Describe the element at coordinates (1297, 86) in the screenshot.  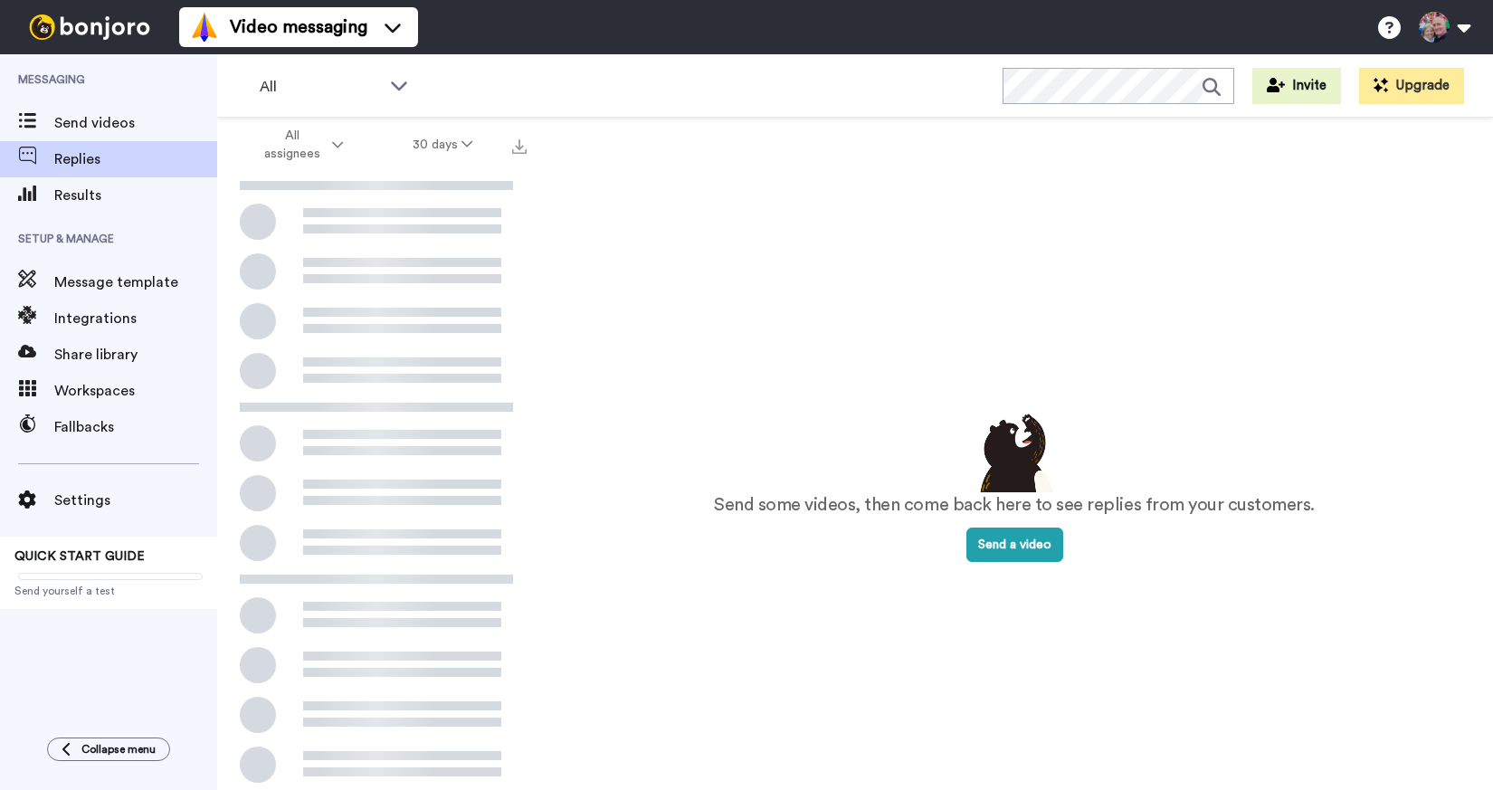
I see `a: Invite` at that location.